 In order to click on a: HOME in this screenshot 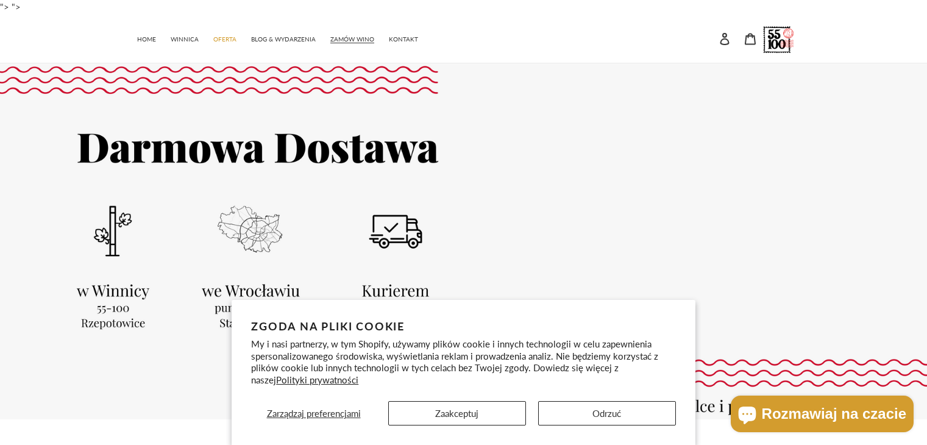, I will do `click(146, 38)`.